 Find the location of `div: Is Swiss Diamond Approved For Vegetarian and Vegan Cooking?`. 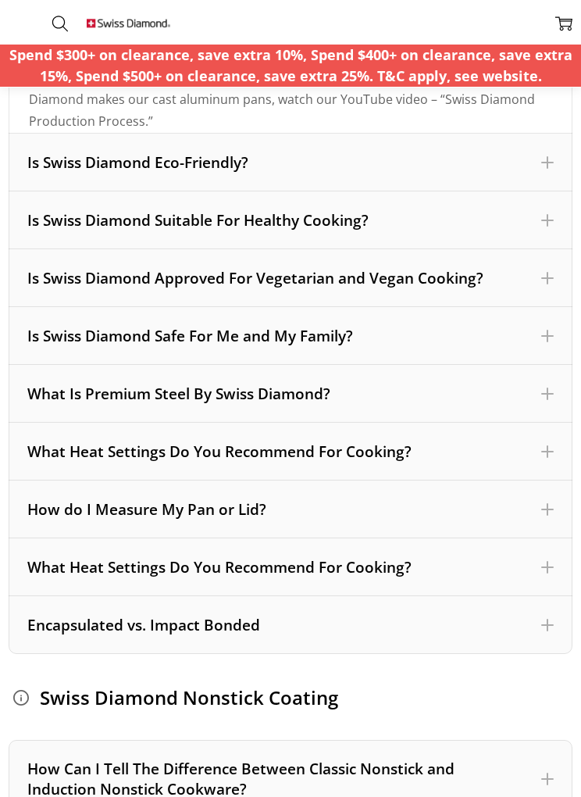

div: Is Swiss Diamond Approved For Vegetarian and Vegan Cooking? is located at coordinates (291, 277).